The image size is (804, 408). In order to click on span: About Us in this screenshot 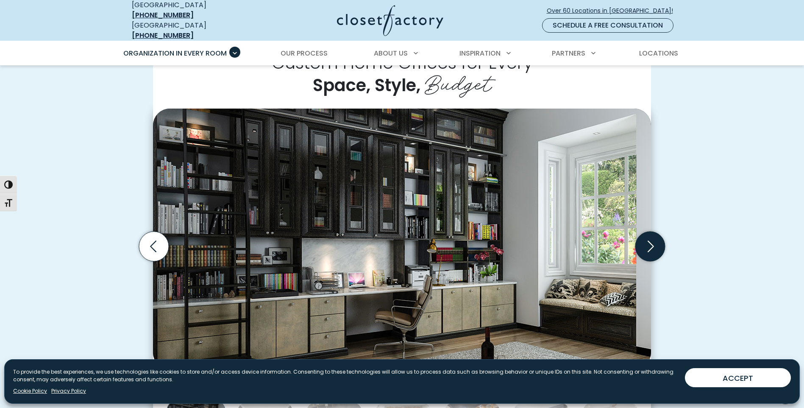, I will do `click(391, 53)`.